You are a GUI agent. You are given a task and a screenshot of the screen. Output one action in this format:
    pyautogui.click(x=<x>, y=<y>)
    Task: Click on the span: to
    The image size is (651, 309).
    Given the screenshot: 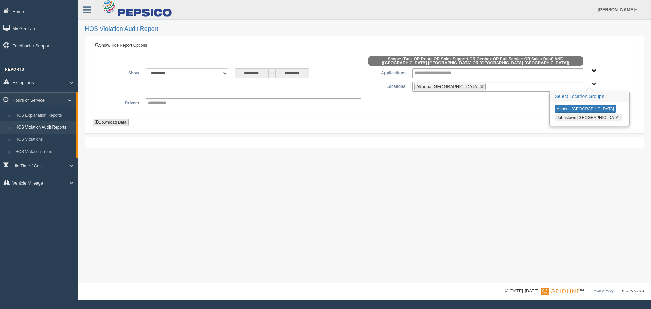 What is the action you would take?
    pyautogui.click(x=272, y=73)
    